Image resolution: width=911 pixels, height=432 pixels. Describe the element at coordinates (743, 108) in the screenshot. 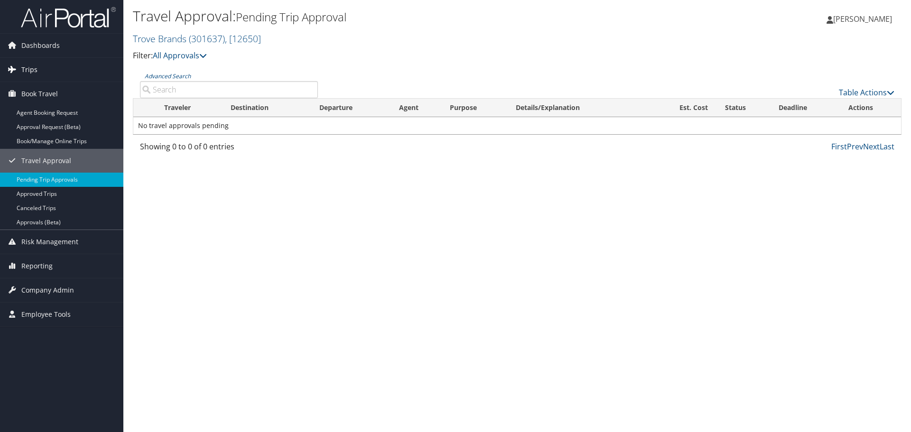

I see `th: Status: activate to sort column ascending` at that location.